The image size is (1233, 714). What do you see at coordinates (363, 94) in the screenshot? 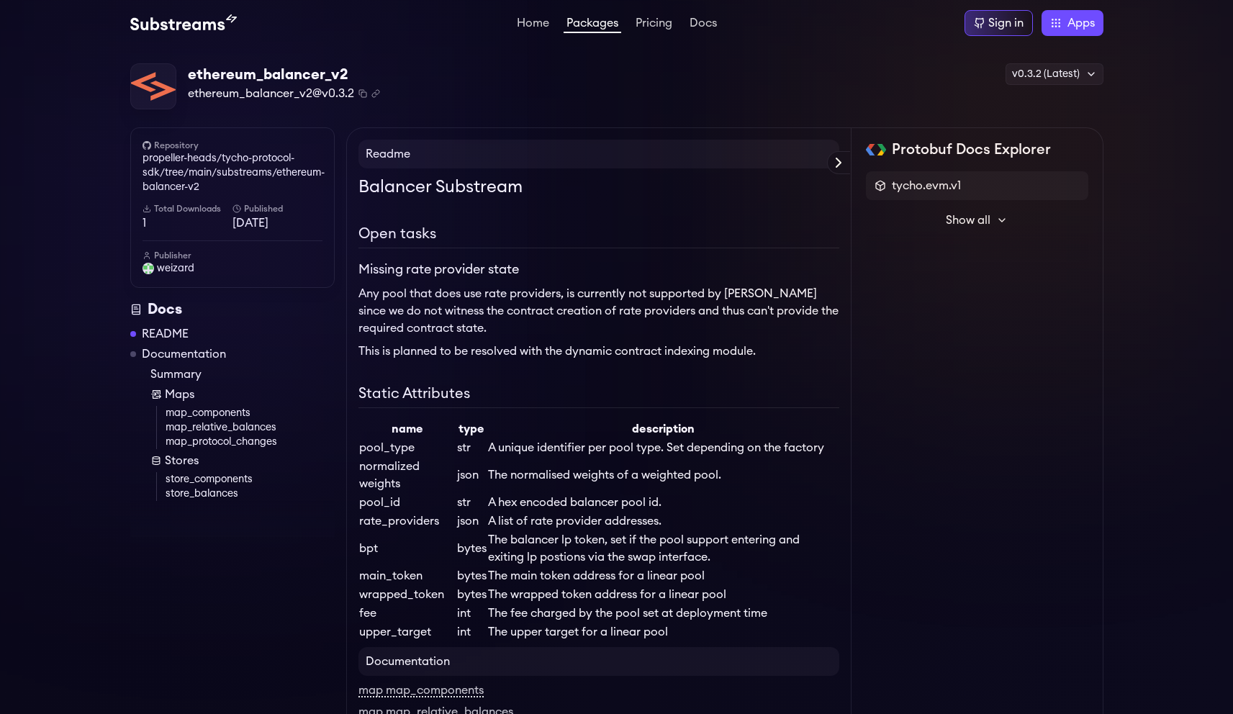
I see `button: Copy package name and version` at bounding box center [363, 94].